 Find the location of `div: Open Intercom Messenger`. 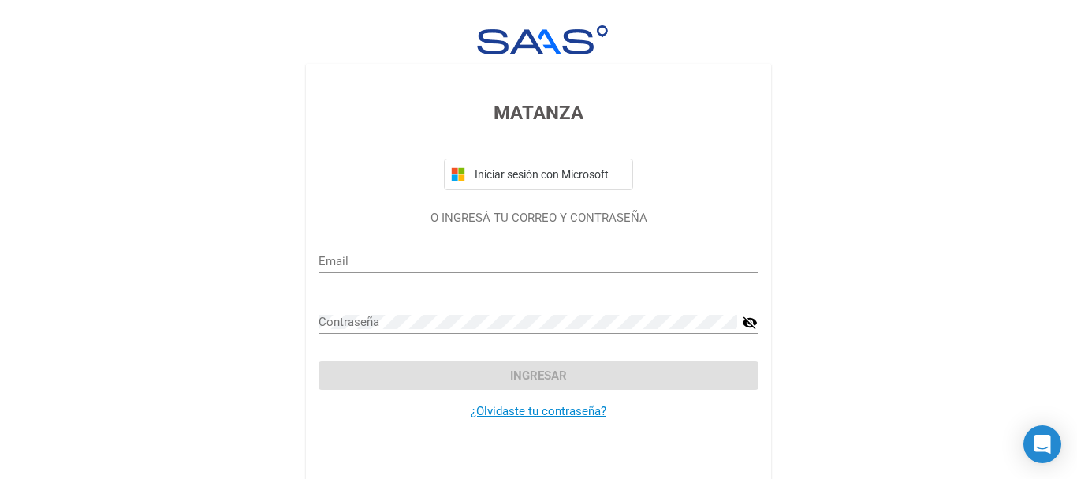

div: Open Intercom Messenger is located at coordinates (1043, 444).